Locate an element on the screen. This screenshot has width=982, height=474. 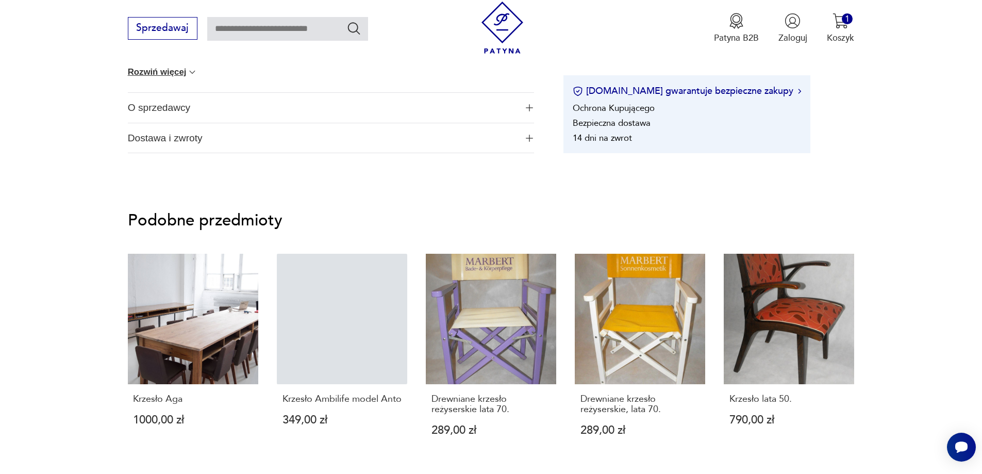
img: Patyna - sklep z meblami i dekoracjami vintage is located at coordinates (502, 27).